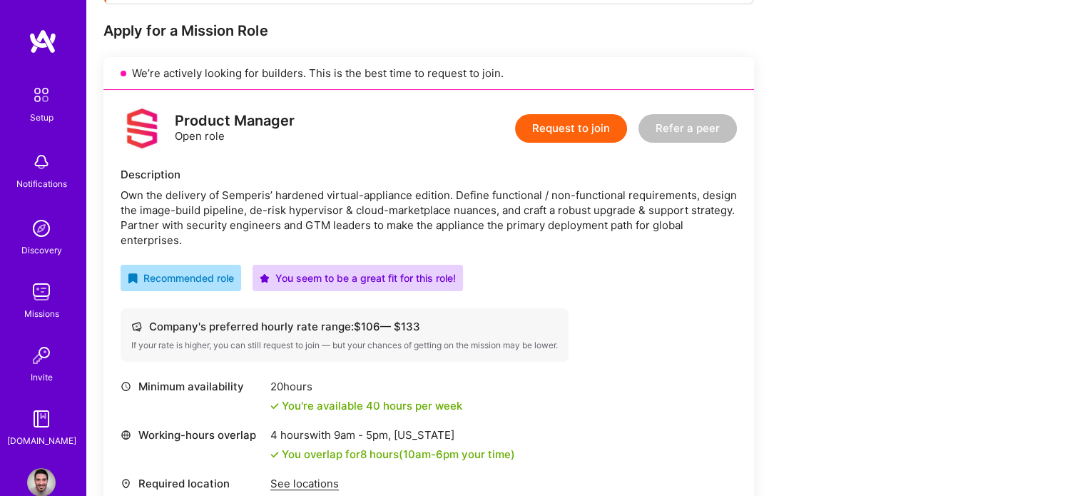  I want to click on div: Description, so click(429, 174).